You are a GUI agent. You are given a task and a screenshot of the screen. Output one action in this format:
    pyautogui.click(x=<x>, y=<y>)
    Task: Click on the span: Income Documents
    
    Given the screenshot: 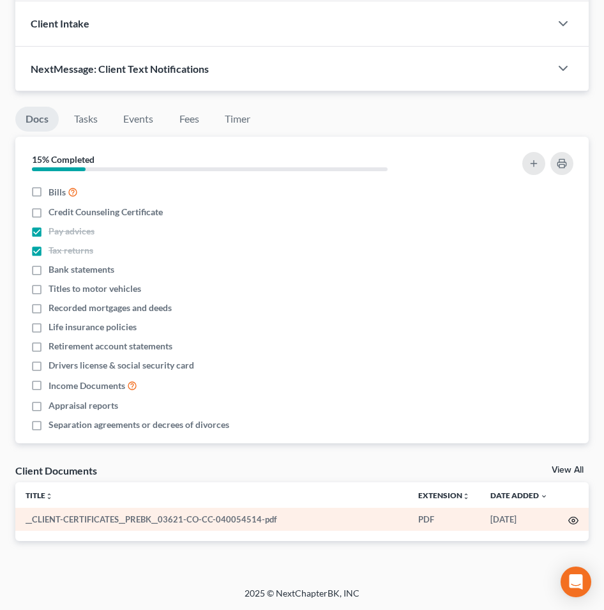 What is the action you would take?
    pyautogui.click(x=87, y=386)
    